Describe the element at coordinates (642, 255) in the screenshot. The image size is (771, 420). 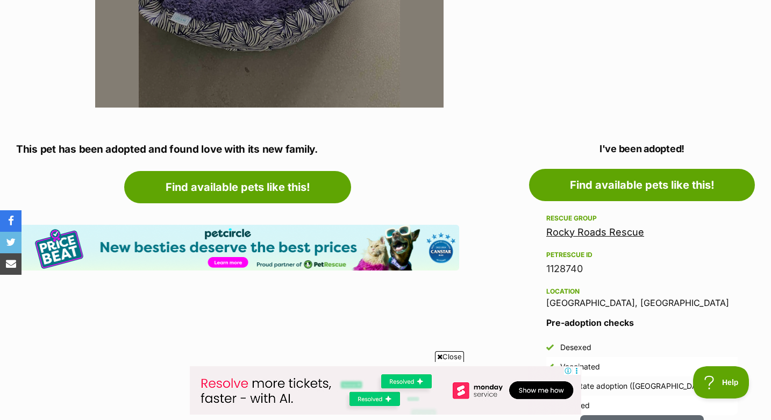
I see `div: PetRescue ID` at that location.